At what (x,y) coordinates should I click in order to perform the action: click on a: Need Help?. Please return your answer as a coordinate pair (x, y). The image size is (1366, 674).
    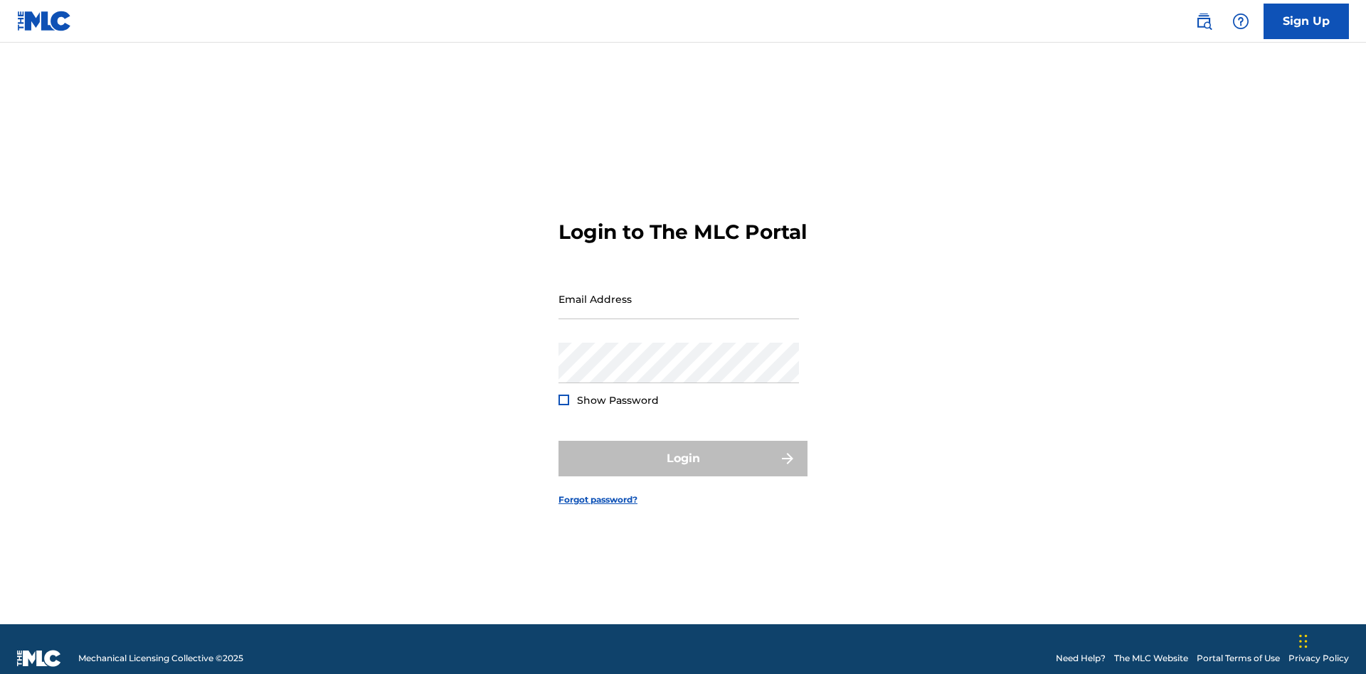
    Looking at the image, I should click on (1081, 659).